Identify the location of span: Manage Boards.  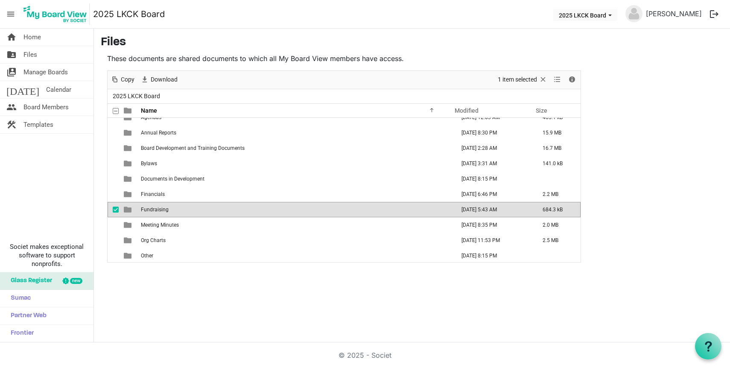
(46, 72).